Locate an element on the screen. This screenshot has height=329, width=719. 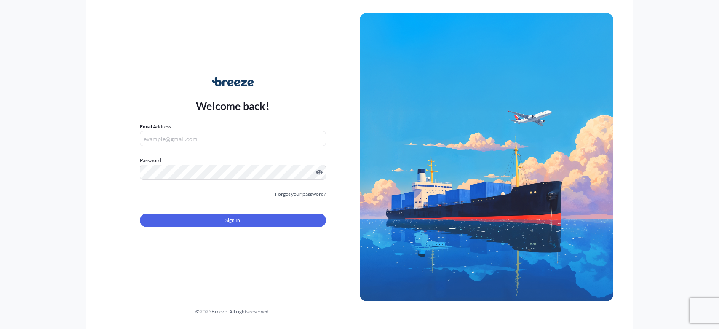
button: Sign In is located at coordinates (233, 220).